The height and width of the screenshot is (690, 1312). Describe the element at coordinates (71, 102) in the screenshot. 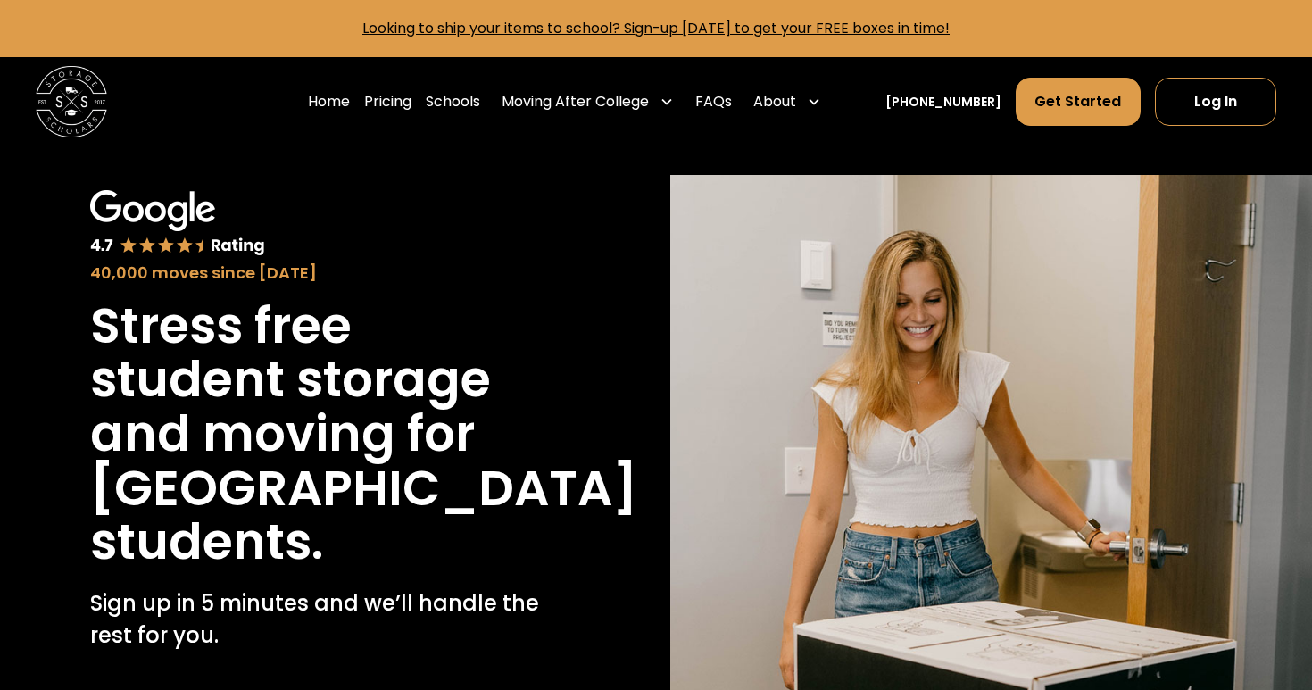

I see `a: home` at that location.